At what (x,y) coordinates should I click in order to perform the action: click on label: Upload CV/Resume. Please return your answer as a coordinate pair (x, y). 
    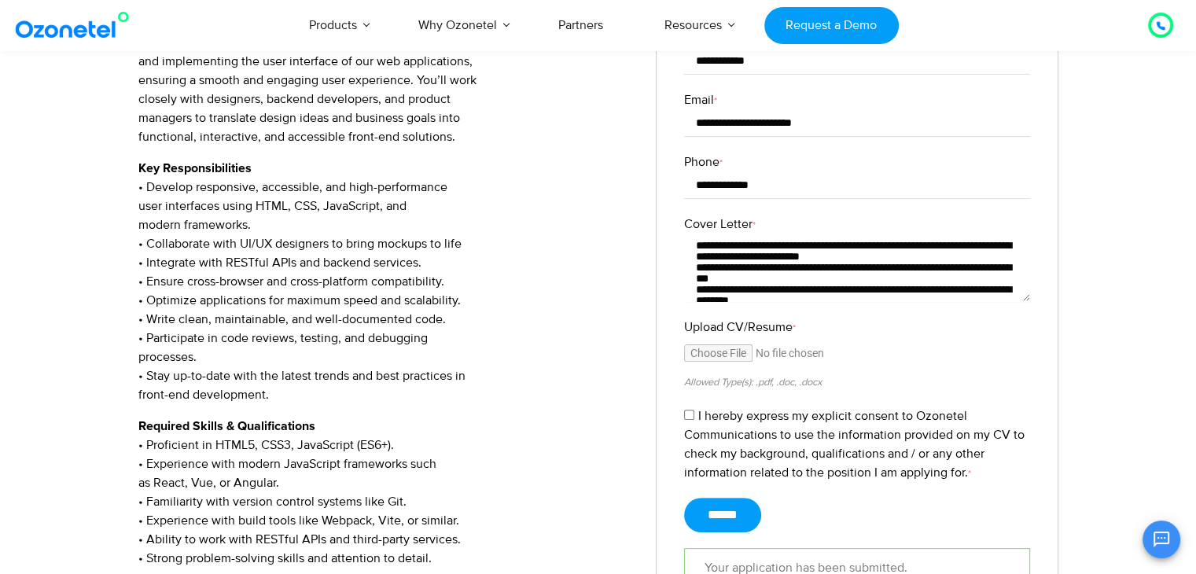
    Looking at the image, I should click on (857, 327).